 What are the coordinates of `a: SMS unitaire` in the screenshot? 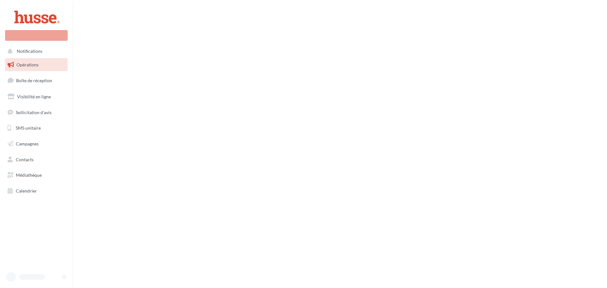 It's located at (36, 128).